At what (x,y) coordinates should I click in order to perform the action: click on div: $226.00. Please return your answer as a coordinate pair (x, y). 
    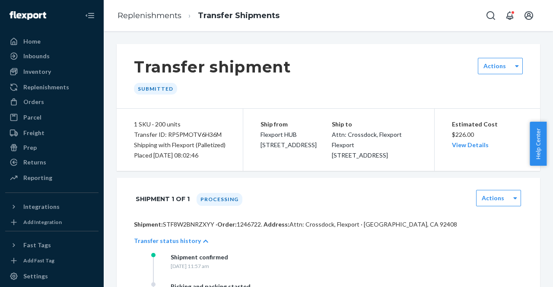
    Looking at the image, I should click on (488, 135).